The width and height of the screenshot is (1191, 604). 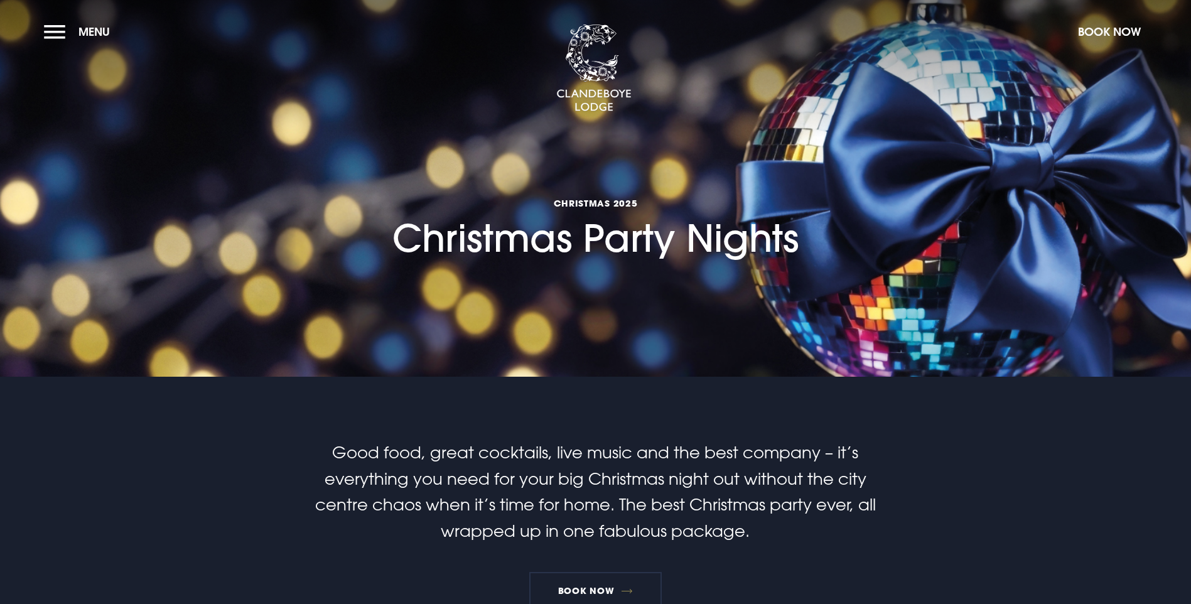 I want to click on h1: Christmas Party Nights, so click(x=595, y=192).